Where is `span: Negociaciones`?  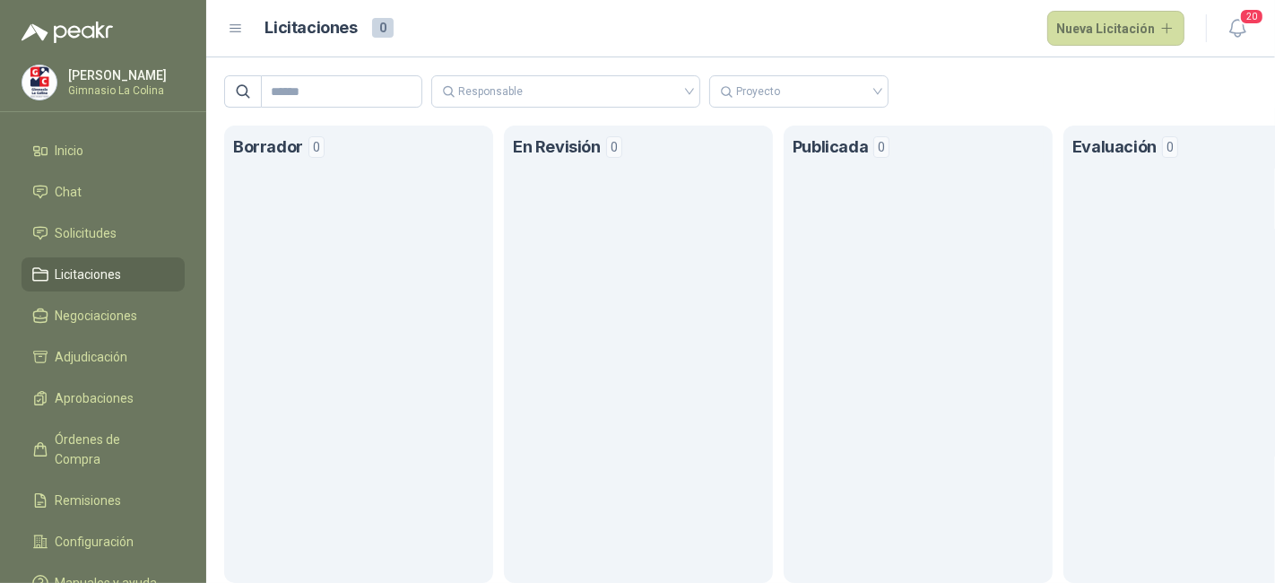
span: Negociaciones is located at coordinates (97, 316).